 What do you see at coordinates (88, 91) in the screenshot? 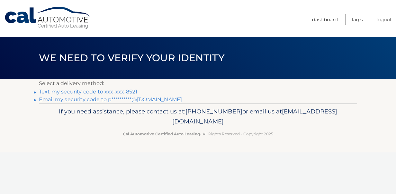
I see `a: Text my security code to xxx-xxx-8521` at bounding box center [88, 91].